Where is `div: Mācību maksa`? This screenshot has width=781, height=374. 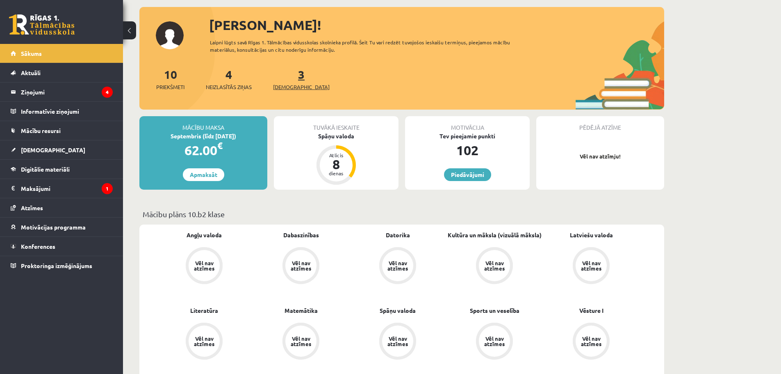 div: Mācību maksa is located at coordinates (203, 124).